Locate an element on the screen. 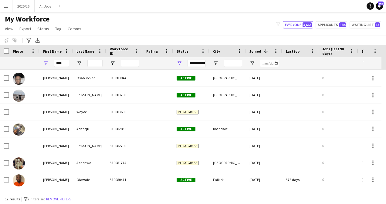 The image size is (386, 204). span: Last Name is located at coordinates (85, 51).